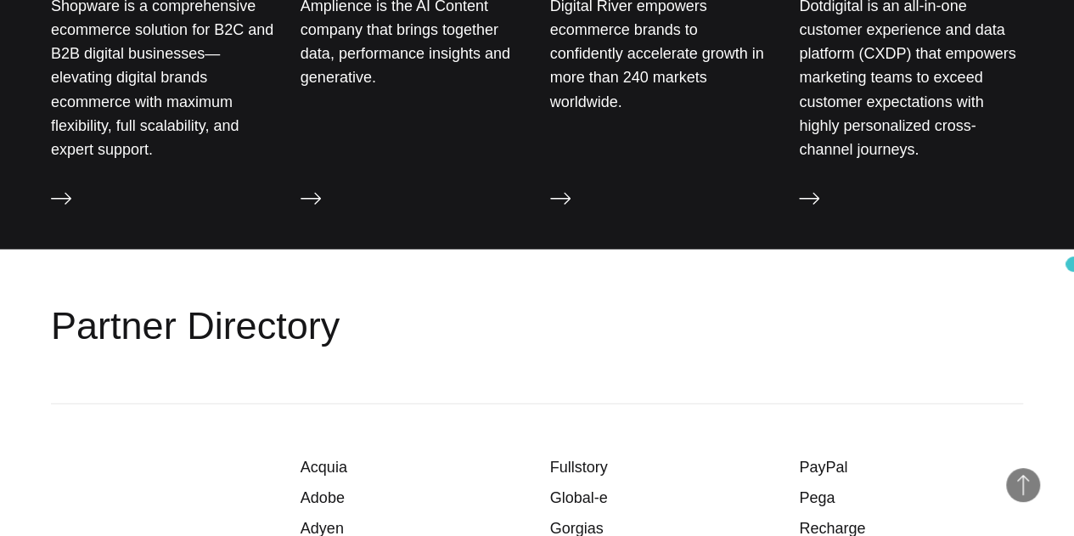  What do you see at coordinates (322, 497) in the screenshot?
I see `a: Adobe` at bounding box center [322, 497].